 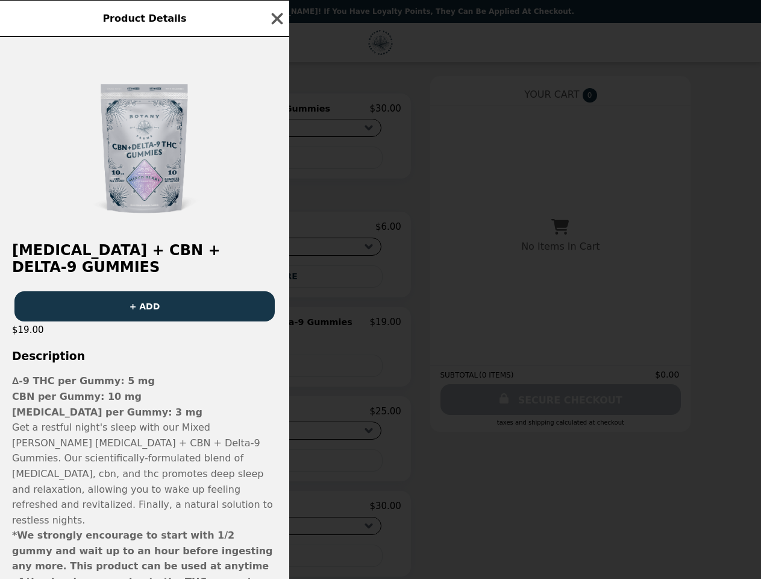 I want to click on strong: ∆-9 THC per Gummy: 5 mg, so click(x=83, y=380).